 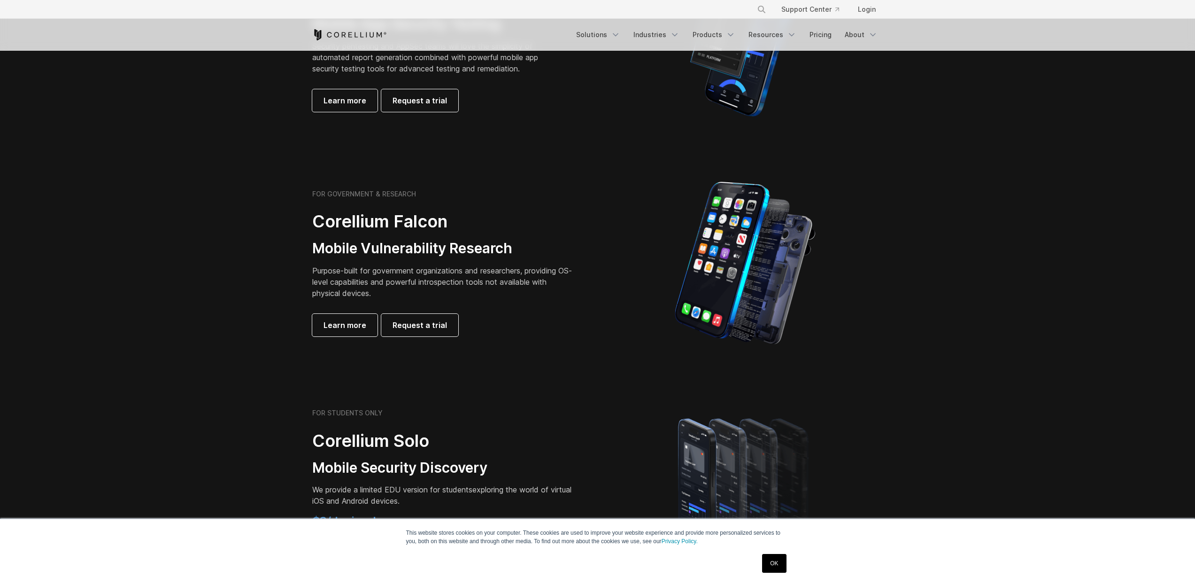 I want to click on a: Resources, so click(x=773, y=35).